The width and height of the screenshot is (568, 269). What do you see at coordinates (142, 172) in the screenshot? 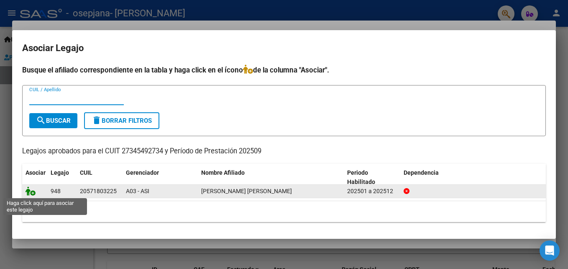
I see `span: Gerenciador` at bounding box center [142, 172].